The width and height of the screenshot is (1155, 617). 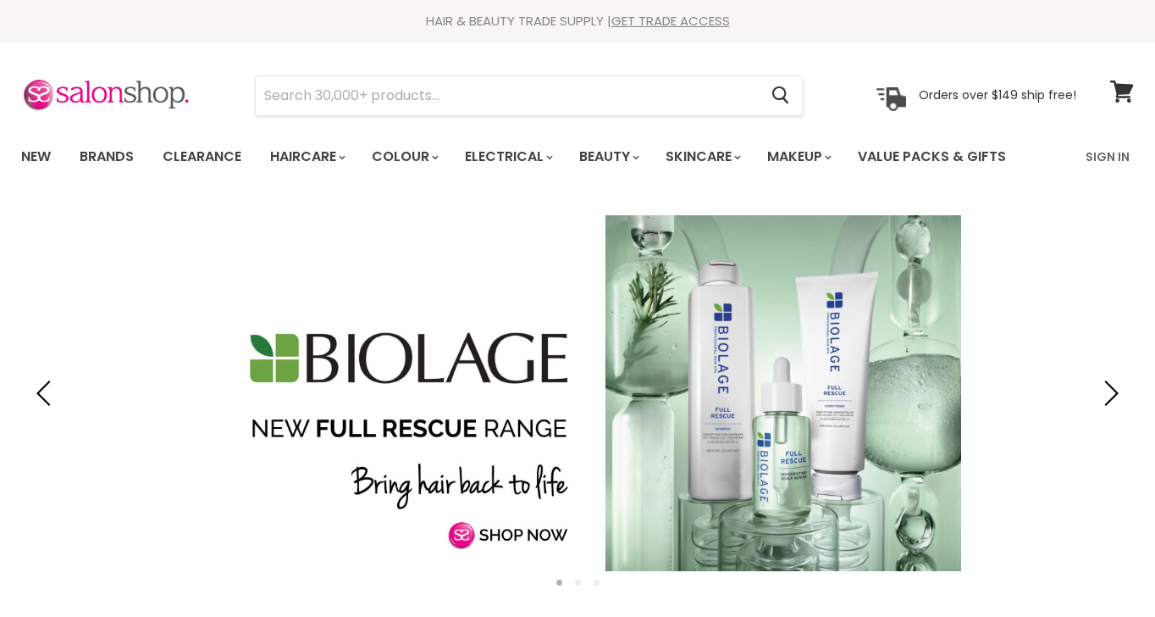 I want to click on form: Product, so click(x=529, y=96).